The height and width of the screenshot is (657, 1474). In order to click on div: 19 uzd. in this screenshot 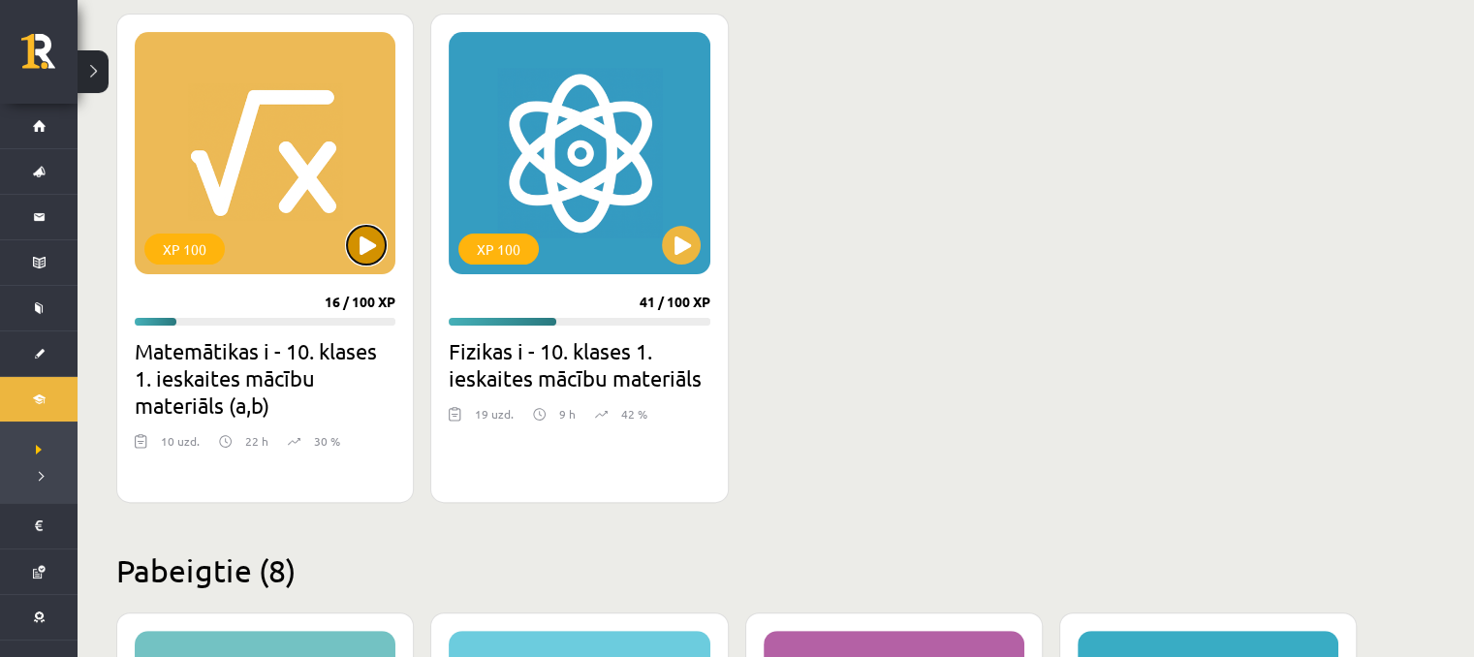, I will do `click(494, 420)`.